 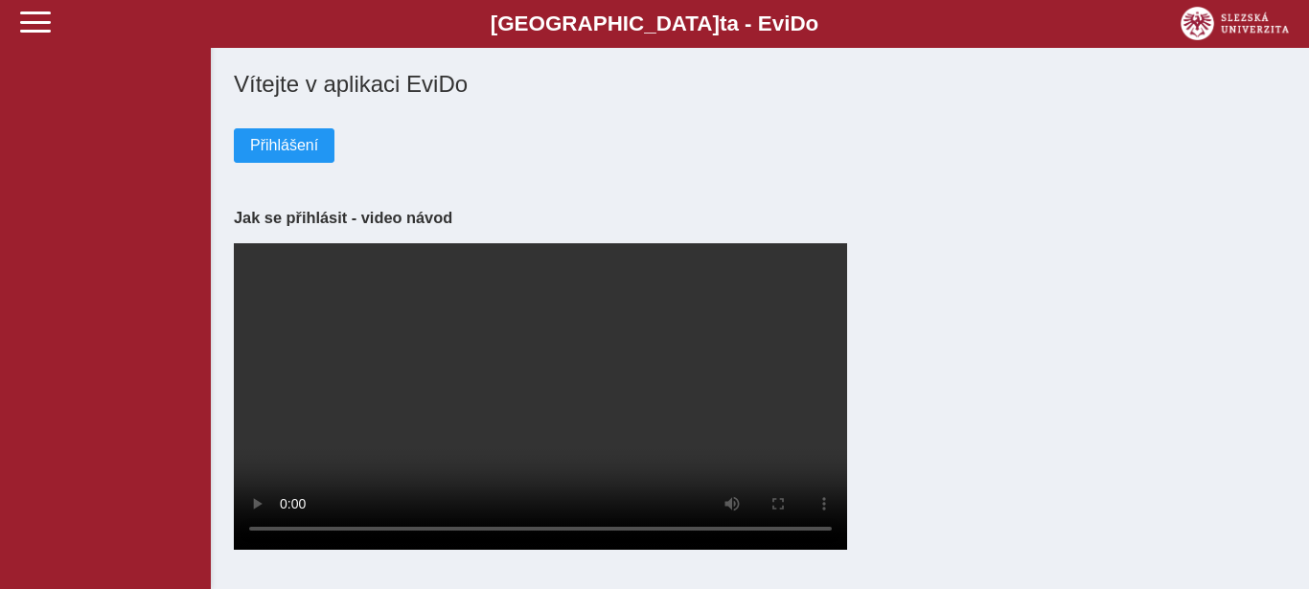 I want to click on video: Your browser does not support the video tag., so click(x=540, y=397).